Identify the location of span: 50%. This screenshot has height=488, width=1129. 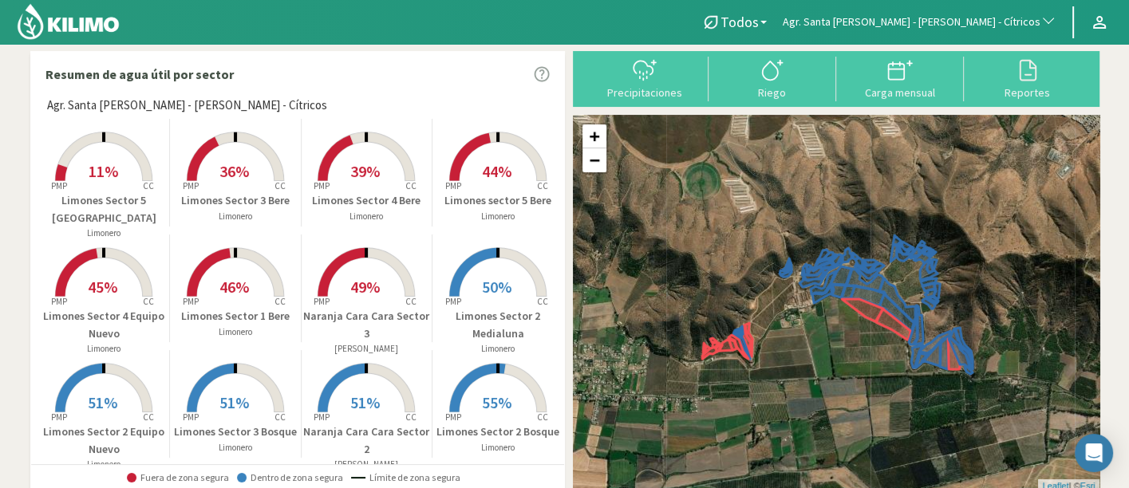
(496, 286).